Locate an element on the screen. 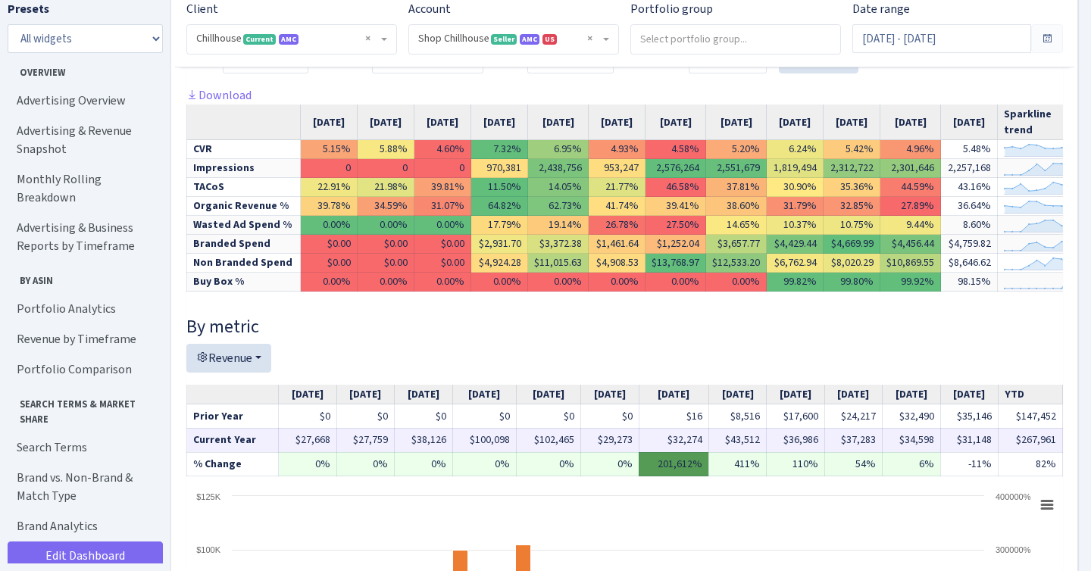 Image resolution: width=1091 pixels, height=571 pixels. span: AMC is located at coordinates (289, 39).